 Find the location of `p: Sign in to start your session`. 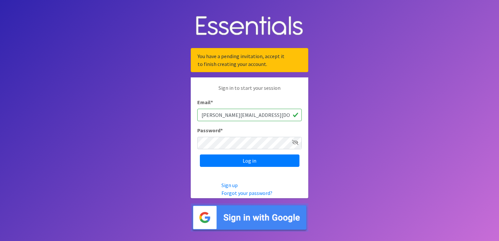

p: Sign in to start your session is located at coordinates (250, 91).